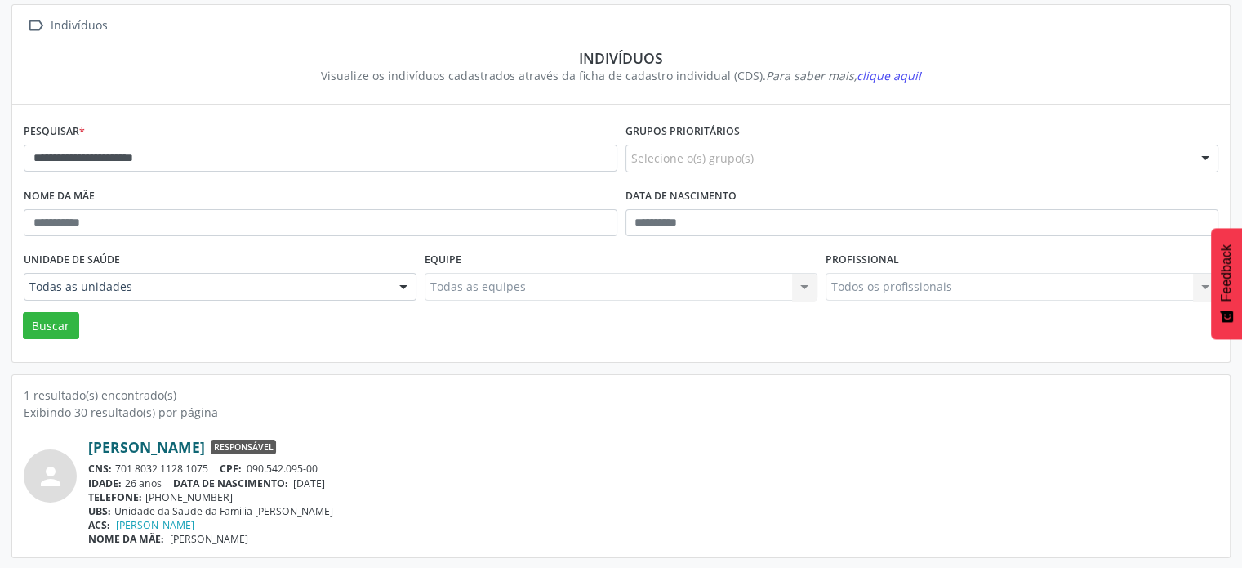 This screenshot has width=1242, height=568. What do you see at coordinates (230, 483) in the screenshot?
I see `span: DATA DE NASCIMENTO:` at bounding box center [230, 483].